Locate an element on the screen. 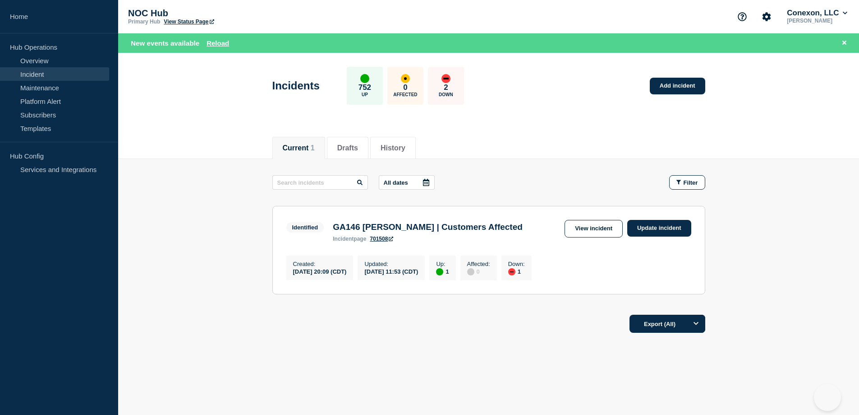  a: View incident is located at coordinates (594, 228).